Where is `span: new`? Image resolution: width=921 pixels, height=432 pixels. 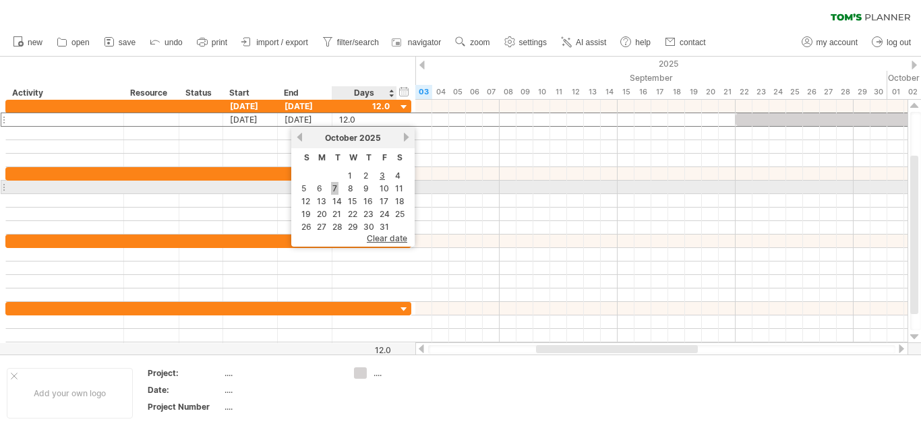 span: new is located at coordinates (35, 42).